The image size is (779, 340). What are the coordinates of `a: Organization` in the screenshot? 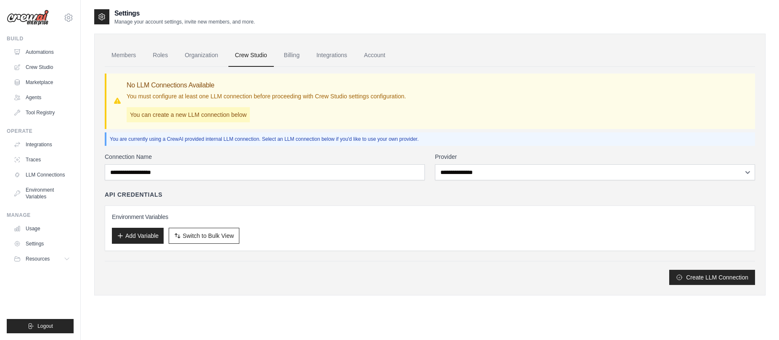 It's located at (201, 56).